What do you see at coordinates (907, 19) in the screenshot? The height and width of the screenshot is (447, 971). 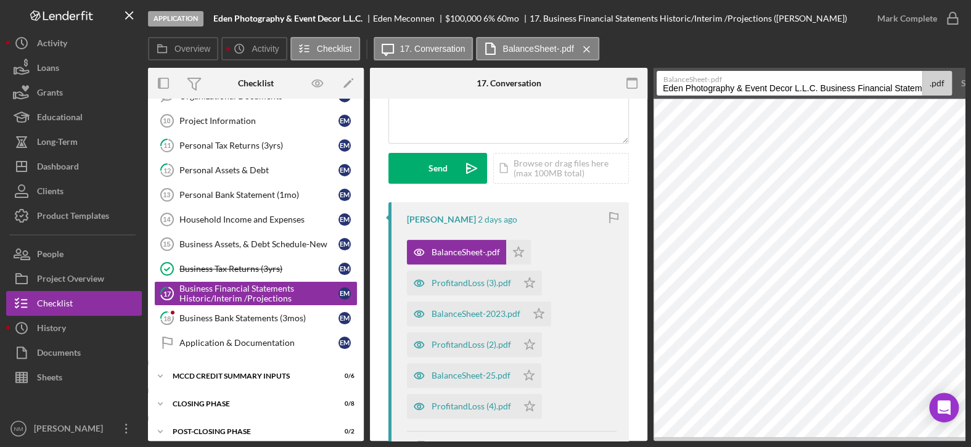 I see `div: Mark Complete` at bounding box center [907, 19].